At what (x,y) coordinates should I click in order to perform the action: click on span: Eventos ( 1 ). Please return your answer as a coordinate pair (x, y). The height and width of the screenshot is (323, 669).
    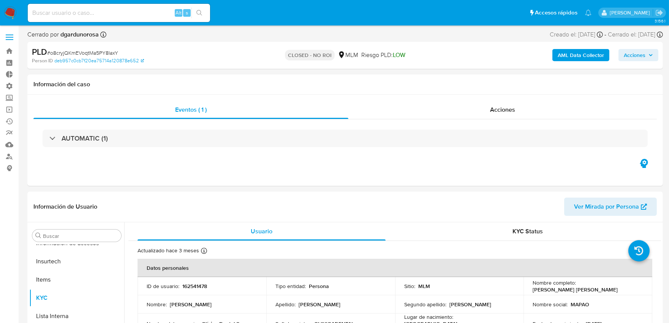
    Looking at the image, I should click on (191, 109).